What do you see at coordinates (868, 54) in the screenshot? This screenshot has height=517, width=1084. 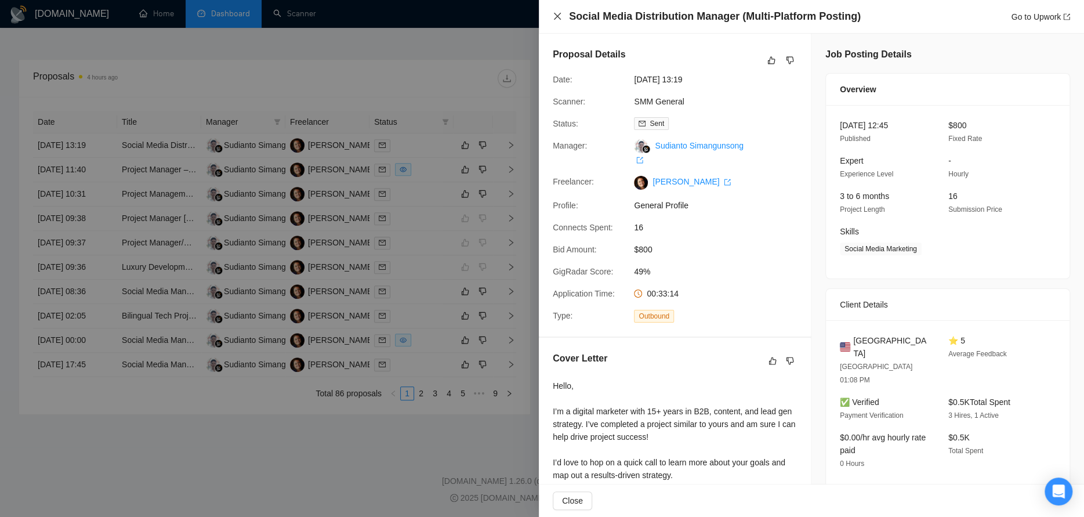 I see `h5: Job Posting Details` at bounding box center [868, 54].